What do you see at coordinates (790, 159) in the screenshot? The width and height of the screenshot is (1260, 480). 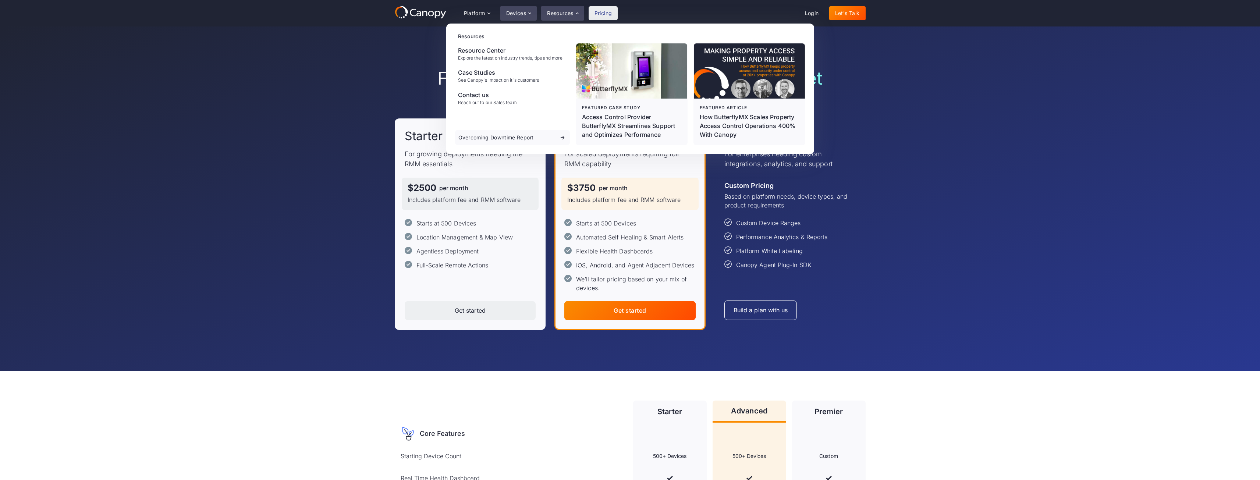 I see `p: For enterprises needing custom integrations, analytics, and support` at bounding box center [790, 159].